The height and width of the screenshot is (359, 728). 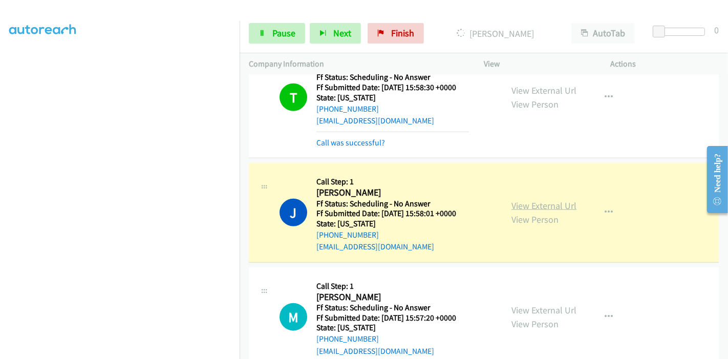 What do you see at coordinates (396, 33) in the screenshot?
I see `a: Finish` at bounding box center [396, 33].